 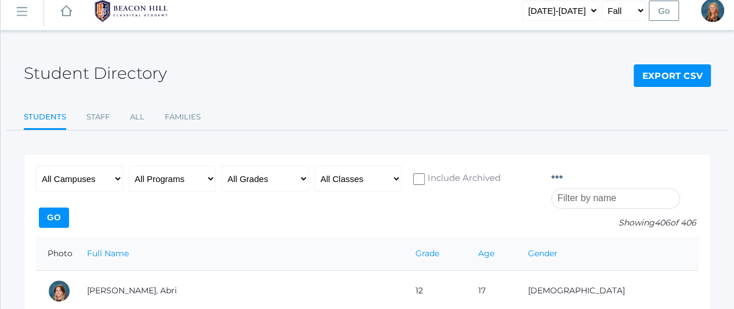 I want to click on div: Abri Brock, so click(x=59, y=291).